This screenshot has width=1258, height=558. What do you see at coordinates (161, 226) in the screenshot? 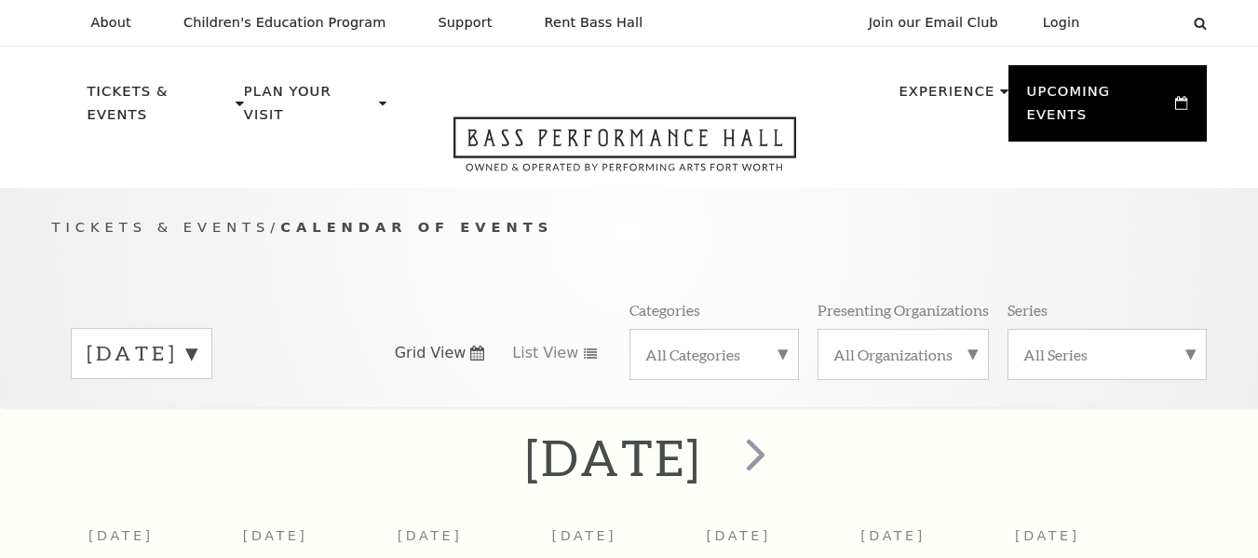
I see `span: Tickets & Events` at bounding box center [161, 226].